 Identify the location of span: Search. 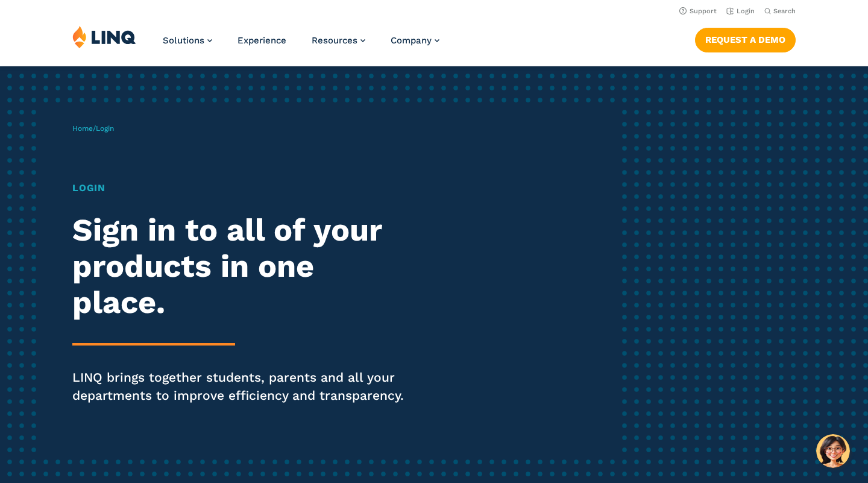
(784, 11).